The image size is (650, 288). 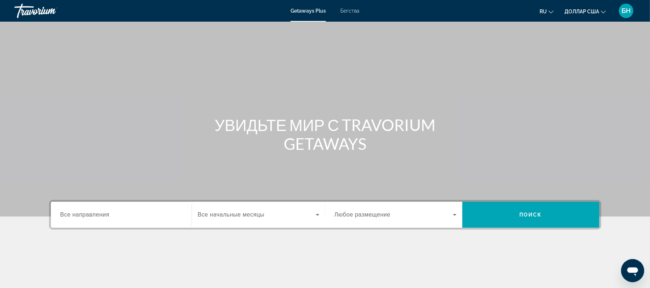 I want to click on font: Любое размещение, so click(x=363, y=214).